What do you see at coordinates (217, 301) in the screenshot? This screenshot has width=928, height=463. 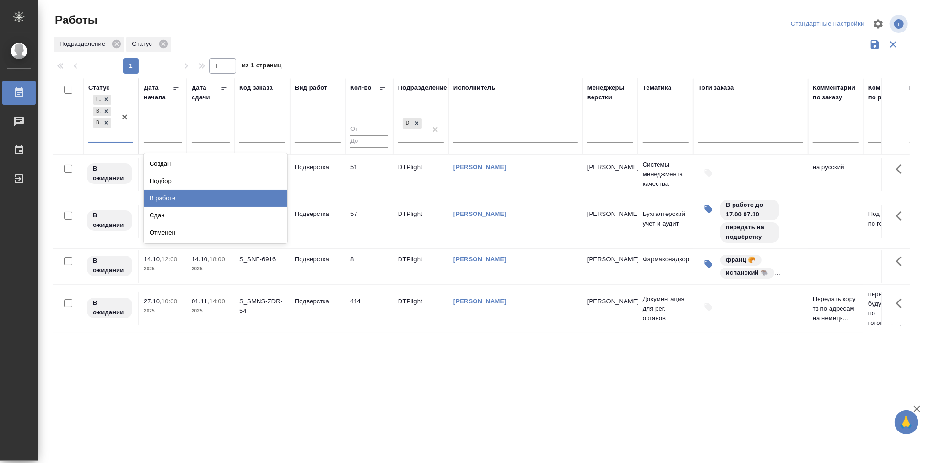 I see `p: 14:00` at bounding box center [217, 301].